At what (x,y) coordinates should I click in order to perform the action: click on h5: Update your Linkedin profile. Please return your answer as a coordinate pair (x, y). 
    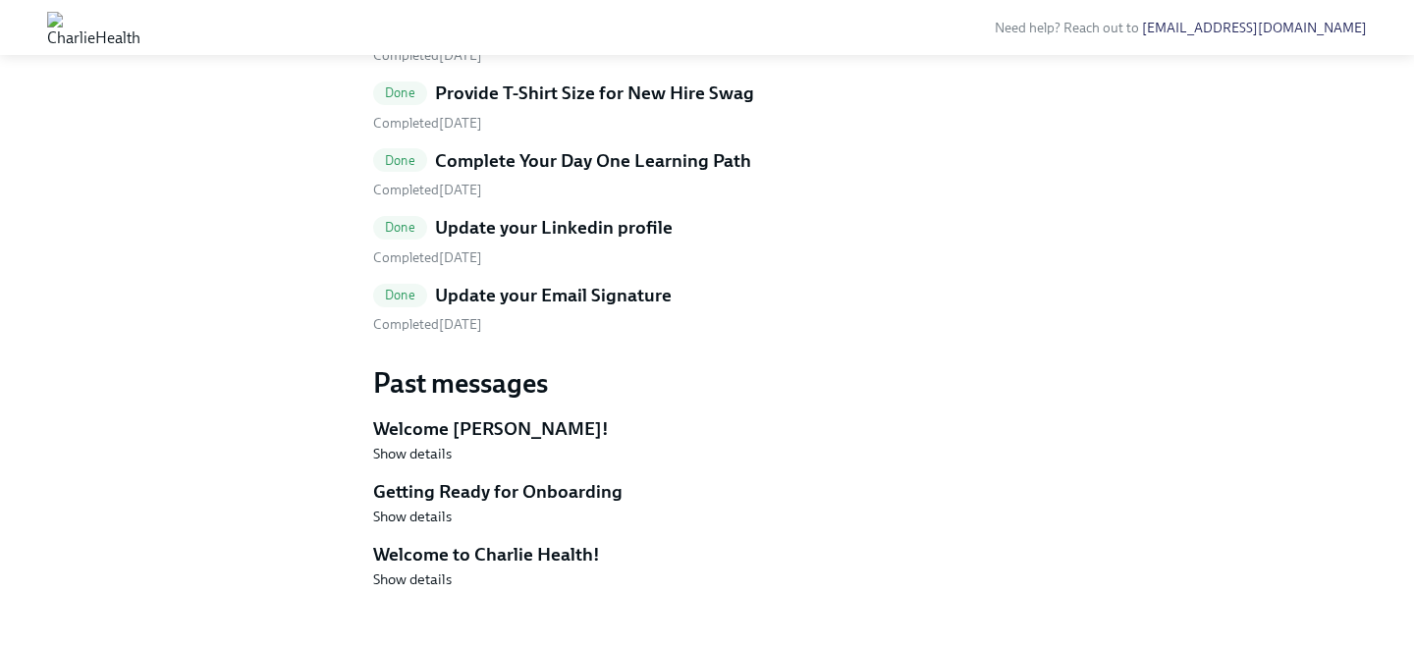
    Looking at the image, I should click on (554, 228).